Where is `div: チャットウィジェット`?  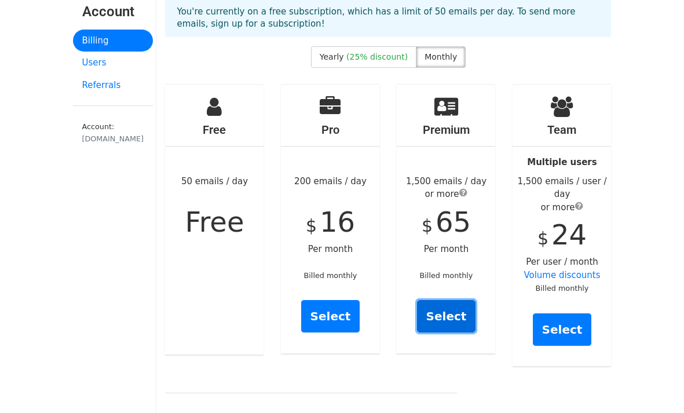
div: チャットウィジェット is located at coordinates (655, 385).